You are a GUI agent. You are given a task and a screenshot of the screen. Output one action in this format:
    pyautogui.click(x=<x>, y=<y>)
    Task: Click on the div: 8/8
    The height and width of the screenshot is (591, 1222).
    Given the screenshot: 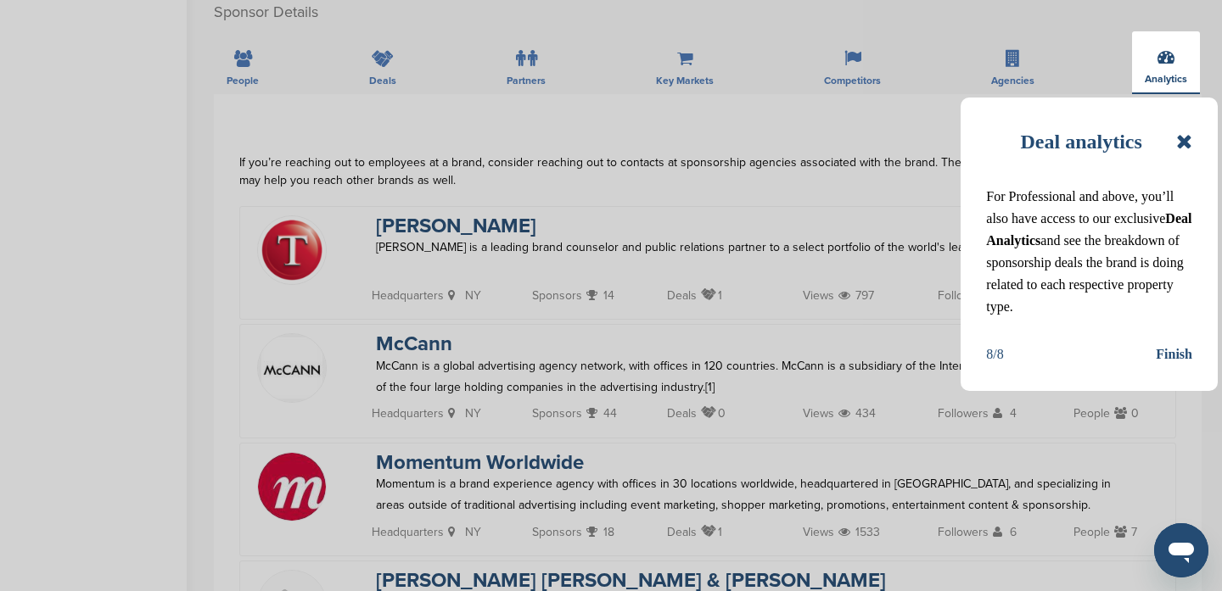 What is the action you would take?
    pyautogui.click(x=995, y=355)
    